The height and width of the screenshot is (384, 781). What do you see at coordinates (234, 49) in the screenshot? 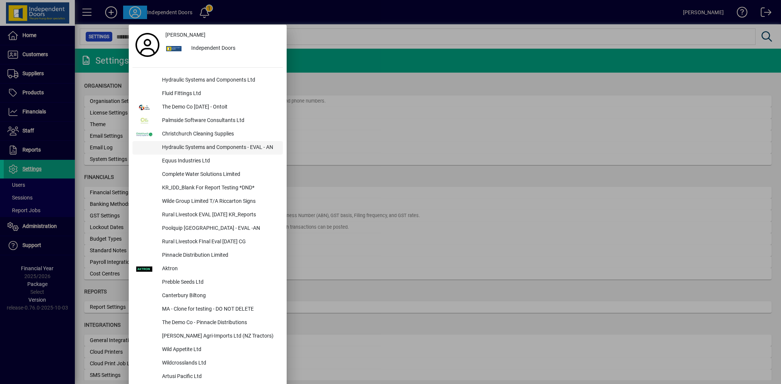
I see `div: Independent Doors` at bounding box center [234, 49].